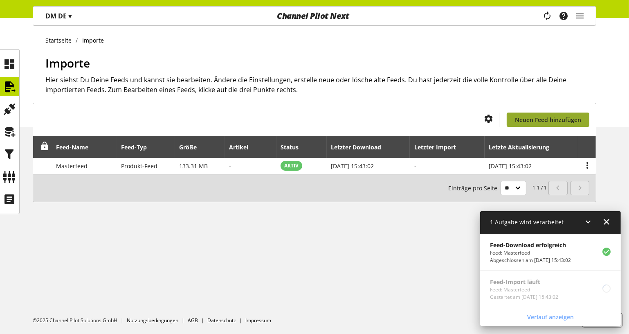  I want to click on a: AGB, so click(193, 320).